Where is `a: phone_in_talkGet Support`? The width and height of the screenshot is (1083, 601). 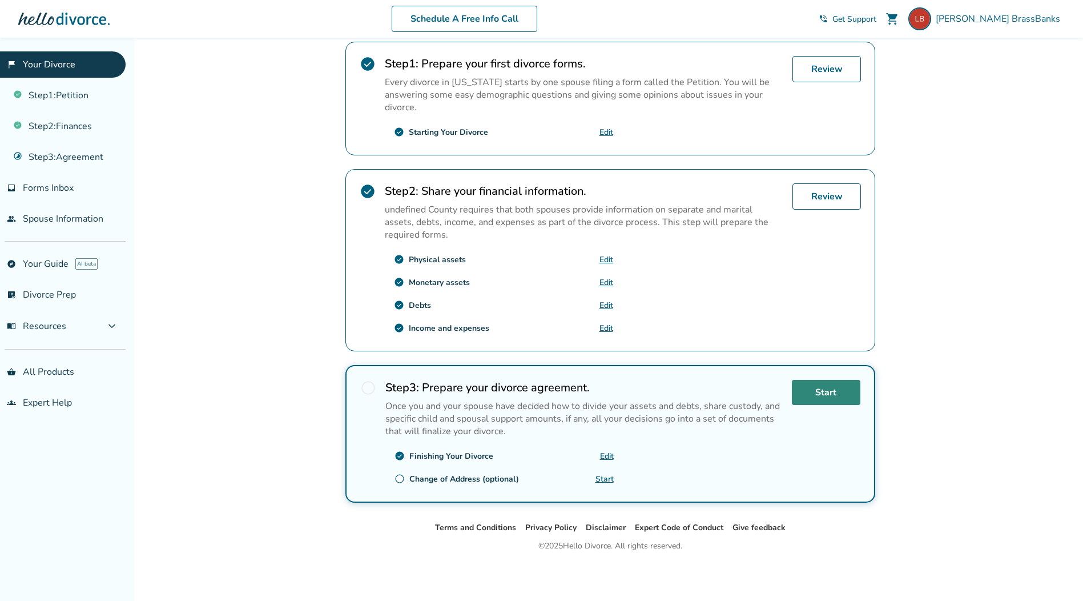 a: phone_in_talkGet Support is located at coordinates (847, 19).